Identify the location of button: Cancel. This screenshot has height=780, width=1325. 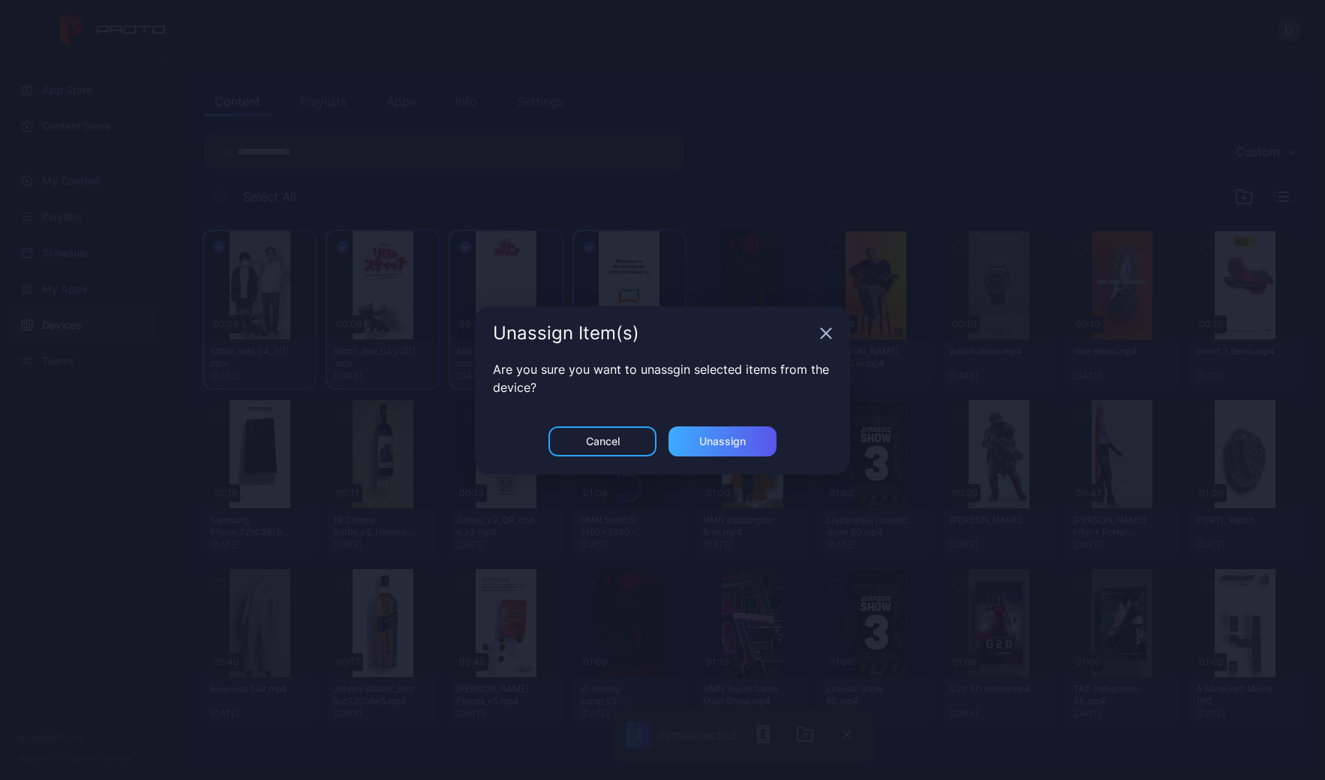
(603, 441).